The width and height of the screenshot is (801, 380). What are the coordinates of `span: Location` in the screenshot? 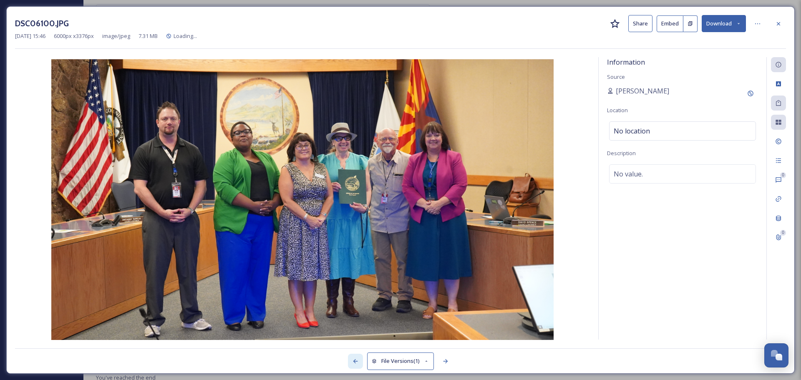 It's located at (617, 110).